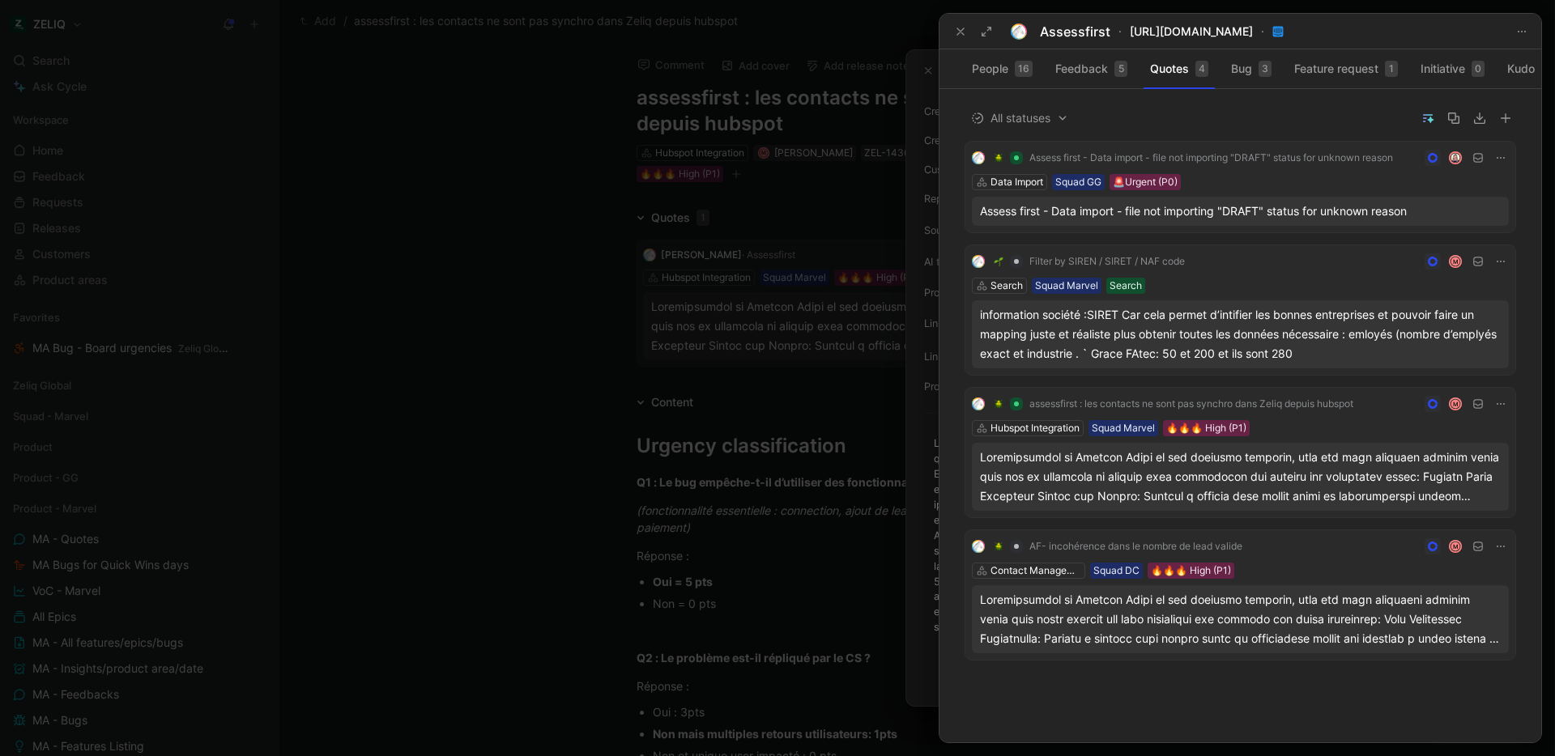  What do you see at coordinates (1078, 182) in the screenshot?
I see `div: Squad GG` at bounding box center [1078, 182].